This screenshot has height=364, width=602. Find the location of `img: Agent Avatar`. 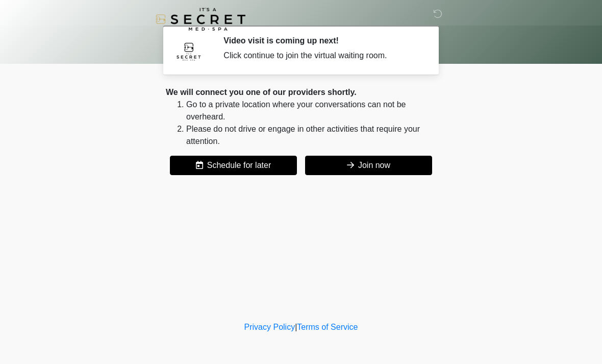

img: Agent Avatar is located at coordinates (189, 51).